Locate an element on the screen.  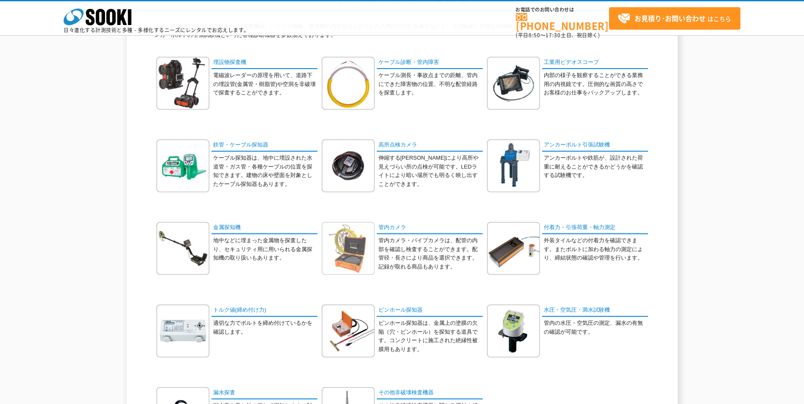
p: 管内カメラ・パイプカメラは、配管の内部を確認し検査することができます。配管径・長さにより商品を選択できます。記録が取れる商品もあります。 is located at coordinates (430, 254).